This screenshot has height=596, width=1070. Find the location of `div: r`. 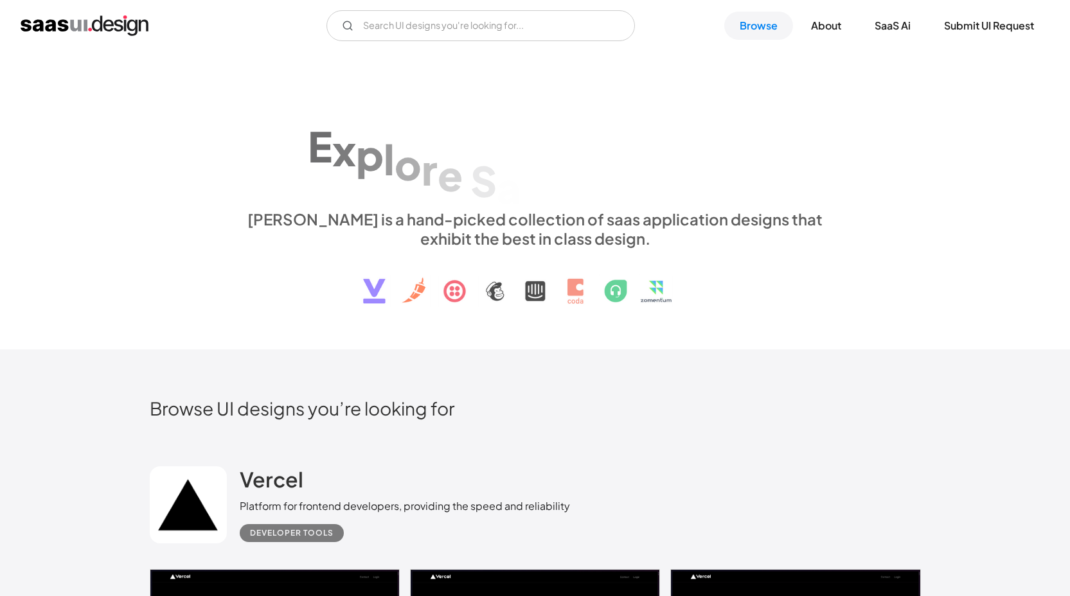

div: r is located at coordinates (429, 169).